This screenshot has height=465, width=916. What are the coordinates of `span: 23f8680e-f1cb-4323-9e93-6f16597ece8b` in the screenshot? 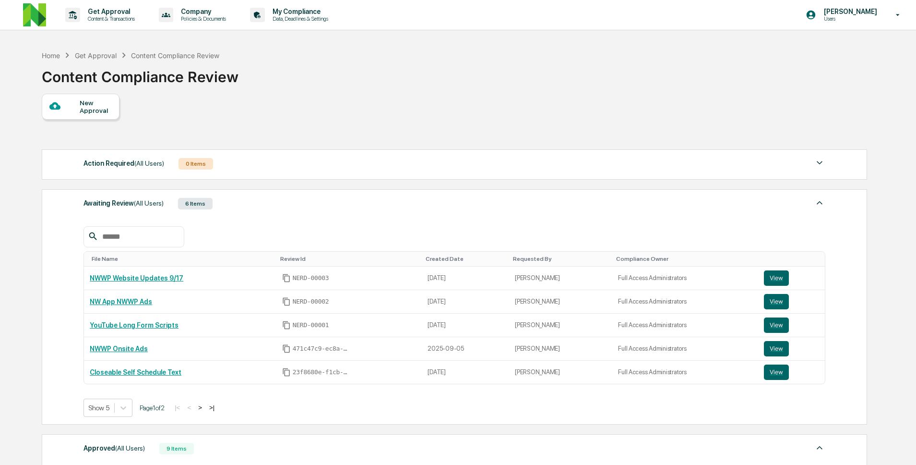 It's located at (322, 372).